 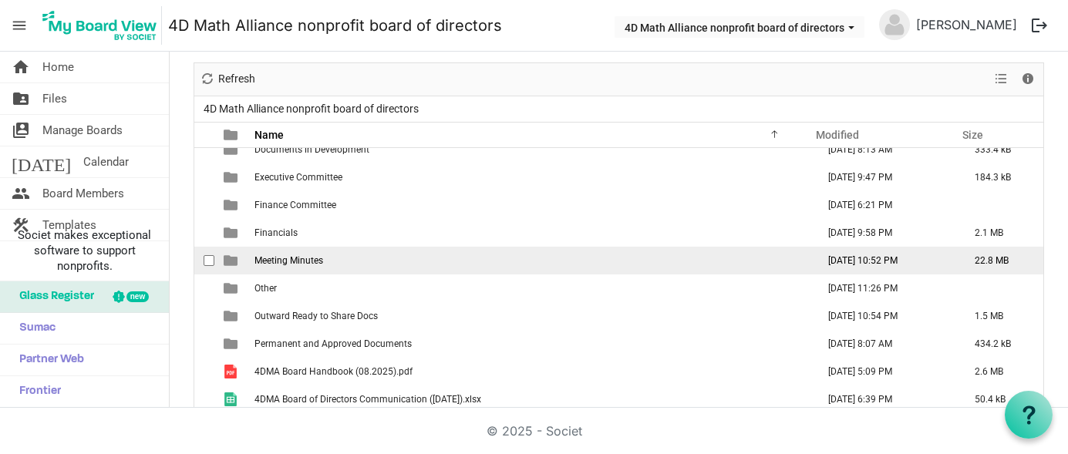 What do you see at coordinates (21, 67) in the screenshot?
I see `span: home` at bounding box center [21, 67].